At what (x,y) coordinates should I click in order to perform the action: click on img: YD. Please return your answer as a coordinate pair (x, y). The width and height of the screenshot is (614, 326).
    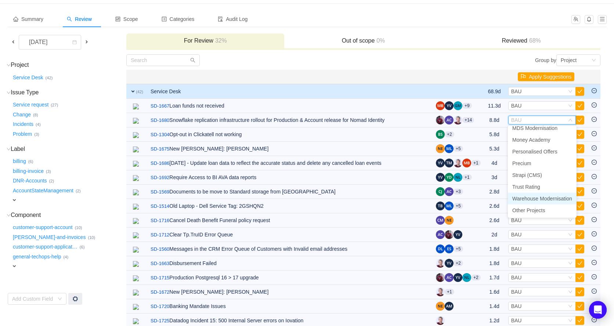
    Looking at the image, I should click on (449, 177).